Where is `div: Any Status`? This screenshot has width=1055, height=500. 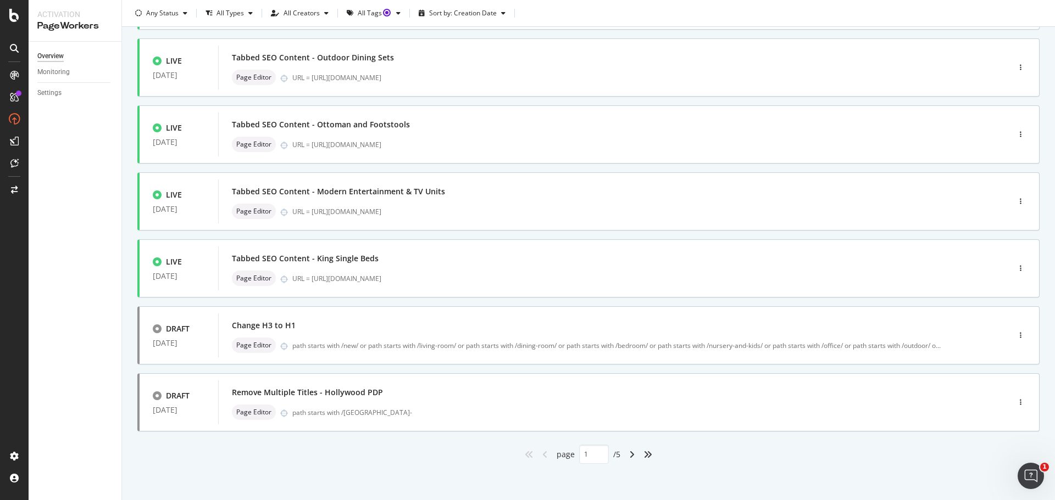
div: Any Status is located at coordinates (162, 13).